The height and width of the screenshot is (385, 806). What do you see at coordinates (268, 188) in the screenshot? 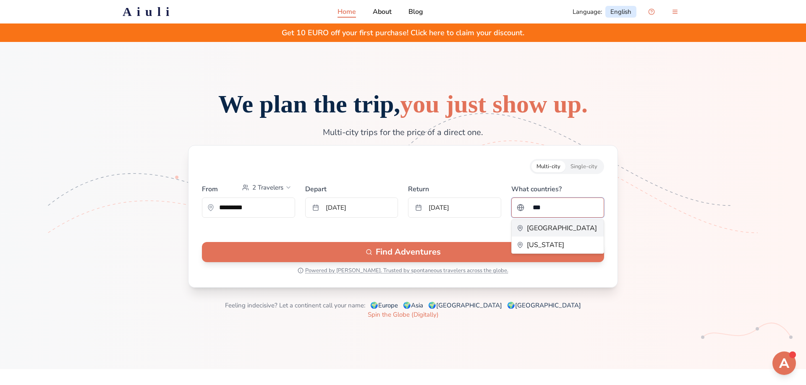
I see `span: 2 Travelers` at bounding box center [268, 188].